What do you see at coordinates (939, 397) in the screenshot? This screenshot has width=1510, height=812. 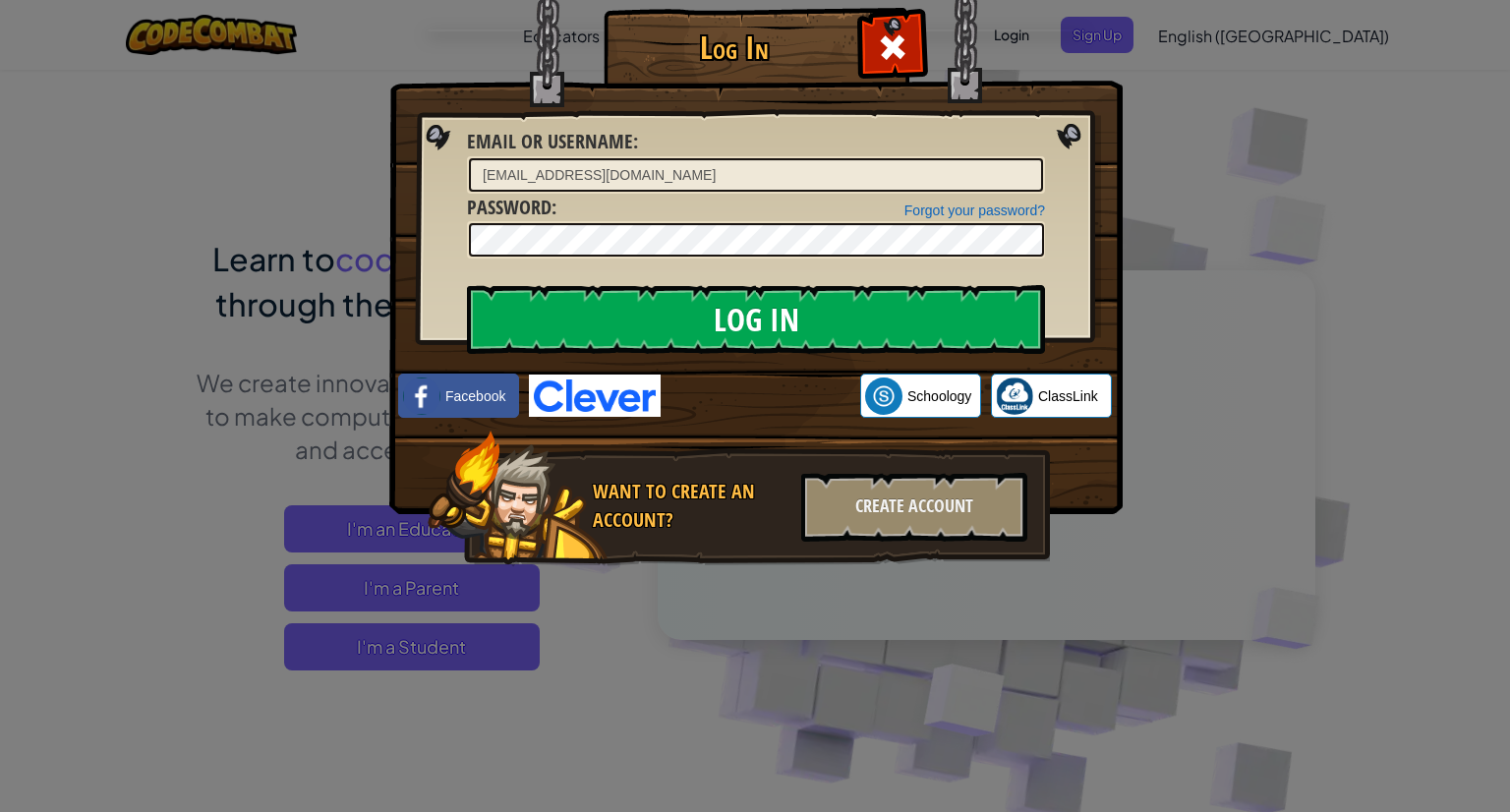 I see `span: Schoology` at bounding box center [939, 397].